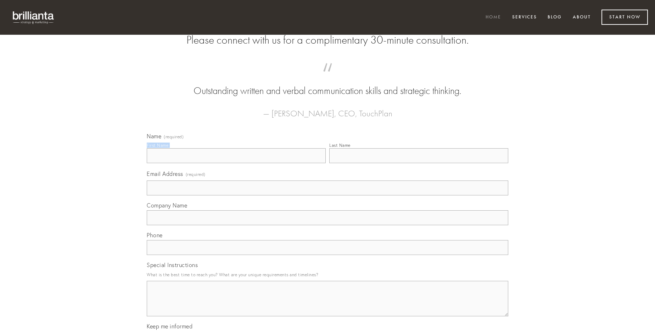 The height and width of the screenshot is (333, 655). What do you see at coordinates (493, 17) in the screenshot?
I see `a: Home` at bounding box center [493, 17].